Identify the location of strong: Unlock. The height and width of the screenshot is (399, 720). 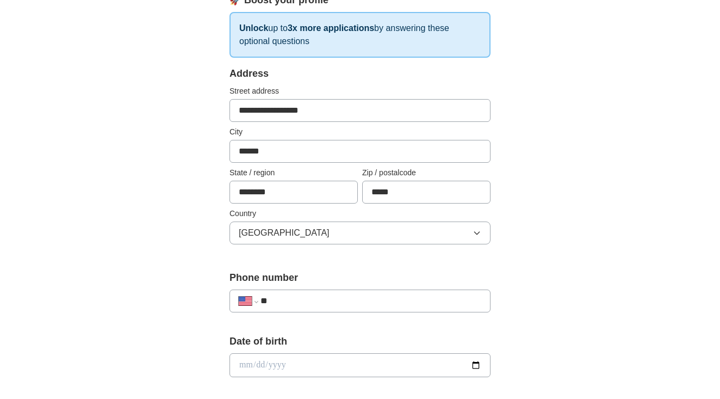
(254, 28).